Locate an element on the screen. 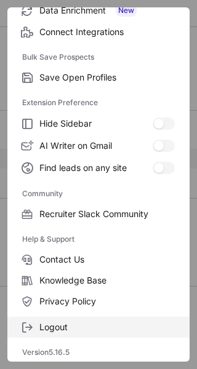 The image size is (197, 369). label: Extension Preference is located at coordinates (98, 103).